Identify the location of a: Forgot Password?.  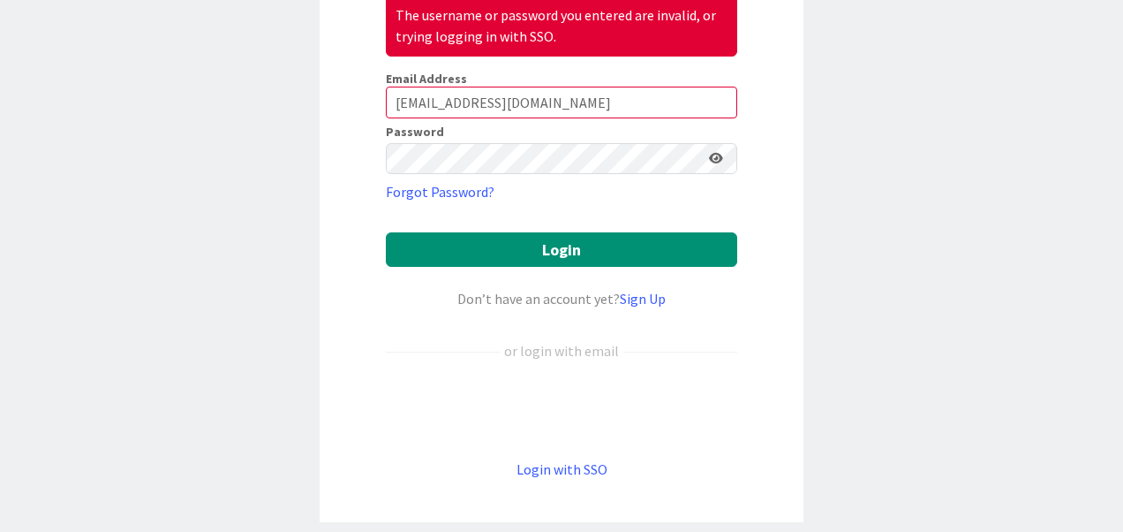
(440, 192).